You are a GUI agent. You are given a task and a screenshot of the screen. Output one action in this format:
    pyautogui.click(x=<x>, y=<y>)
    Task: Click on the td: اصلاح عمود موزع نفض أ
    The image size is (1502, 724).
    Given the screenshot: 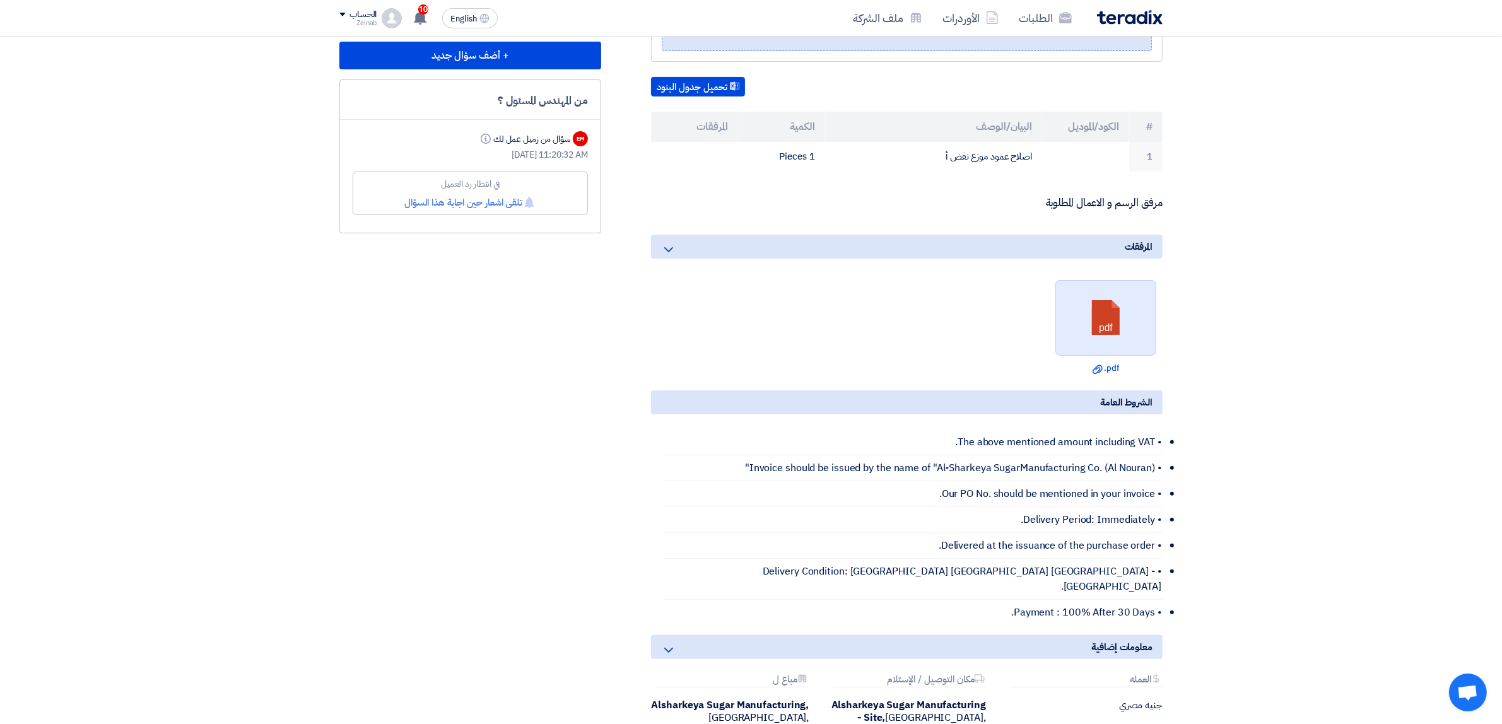 What is the action you would take?
    pyautogui.click(x=934, y=156)
    